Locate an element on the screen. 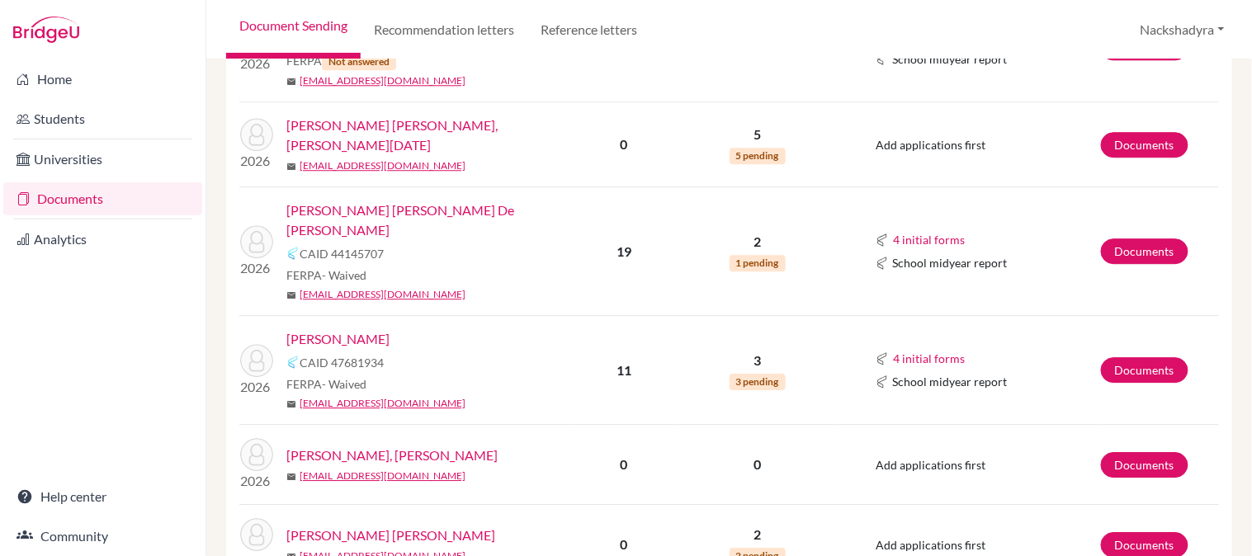 The width and height of the screenshot is (1252, 556). a: Help center is located at coordinates (102, 497).